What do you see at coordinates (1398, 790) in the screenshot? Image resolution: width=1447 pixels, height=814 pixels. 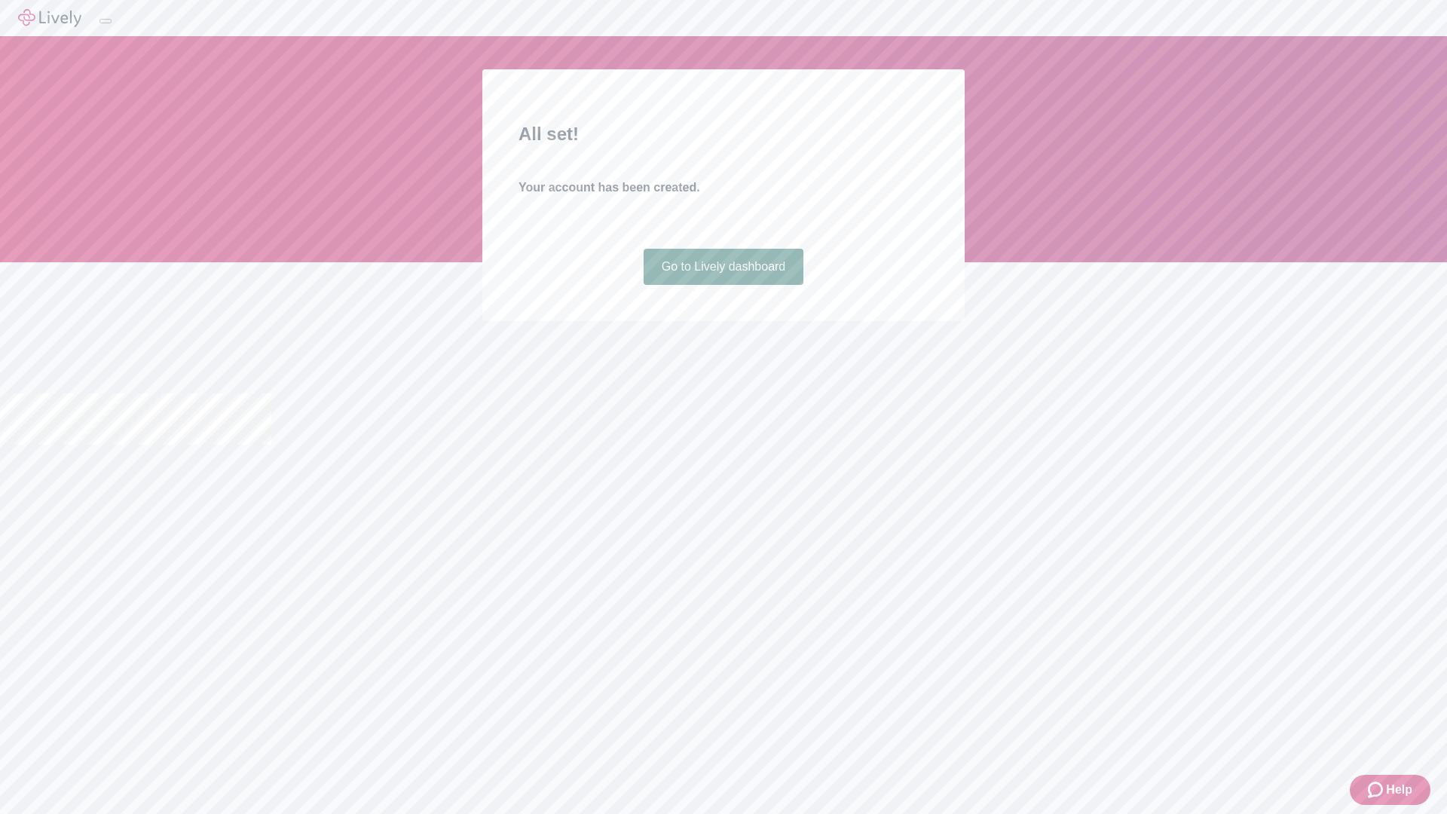 I see `span: Help` at bounding box center [1398, 790].